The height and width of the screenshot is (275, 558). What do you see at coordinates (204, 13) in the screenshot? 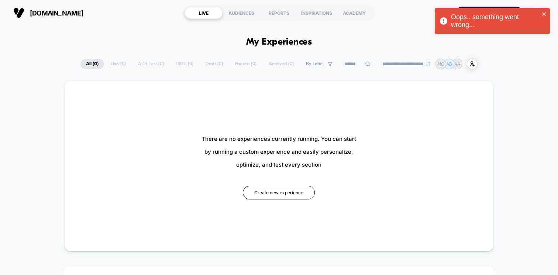
I see `div: LIVE` at bounding box center [204, 13].